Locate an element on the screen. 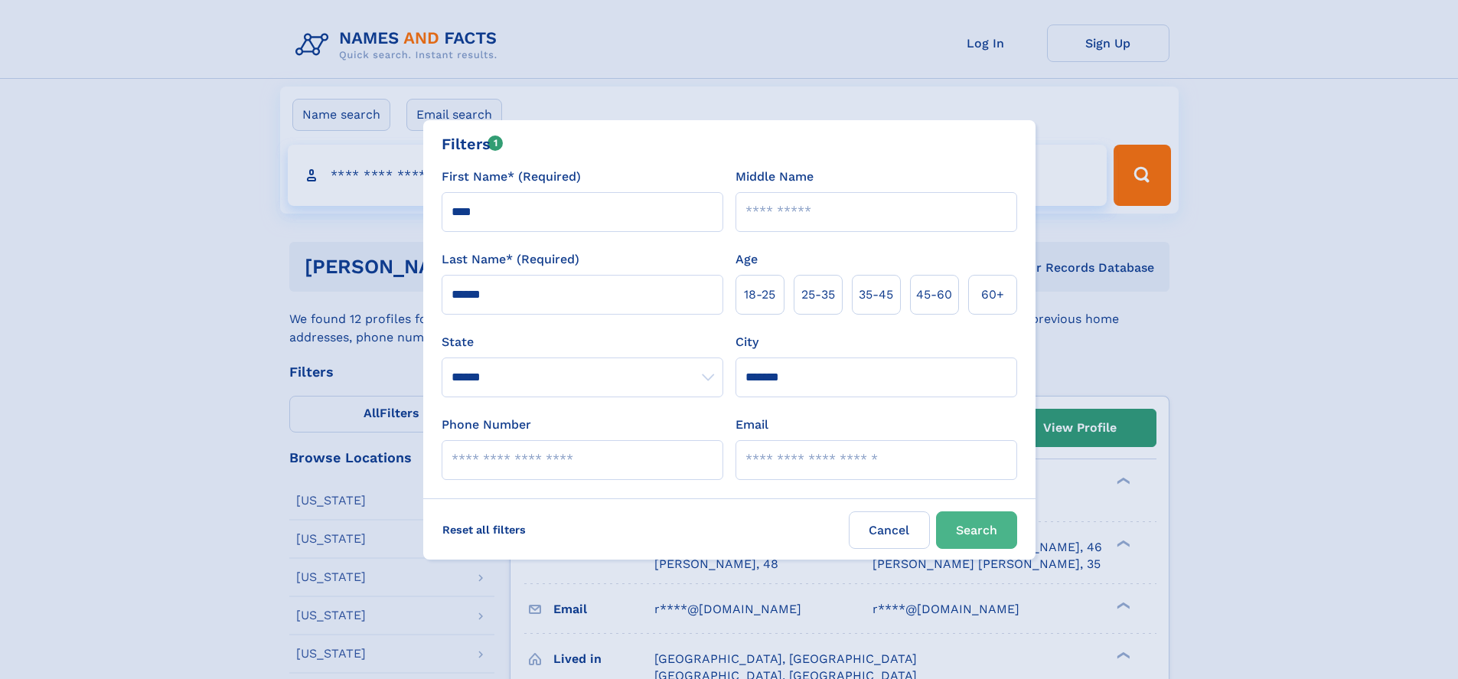 This screenshot has height=679, width=1458. label: Last Name* (Required) is located at coordinates (511, 259).